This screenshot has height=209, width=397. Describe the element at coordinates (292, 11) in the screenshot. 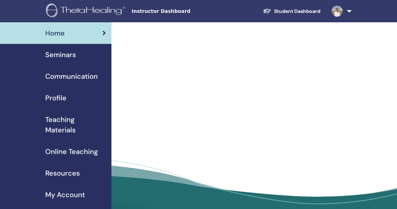

I see `a: Student Dashboard` at that location.